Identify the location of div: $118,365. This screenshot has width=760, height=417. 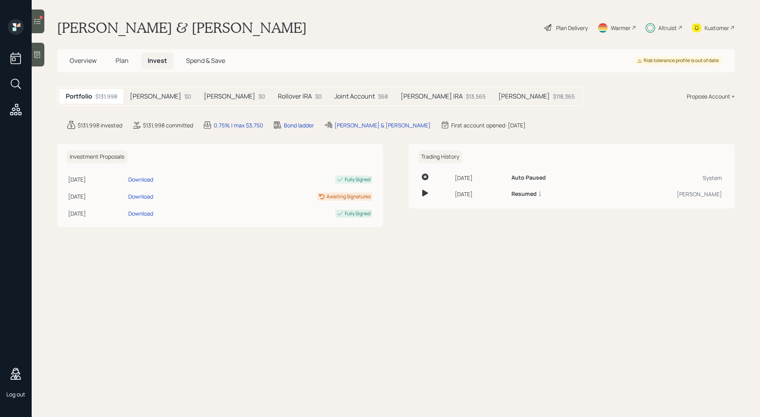
(564, 96).